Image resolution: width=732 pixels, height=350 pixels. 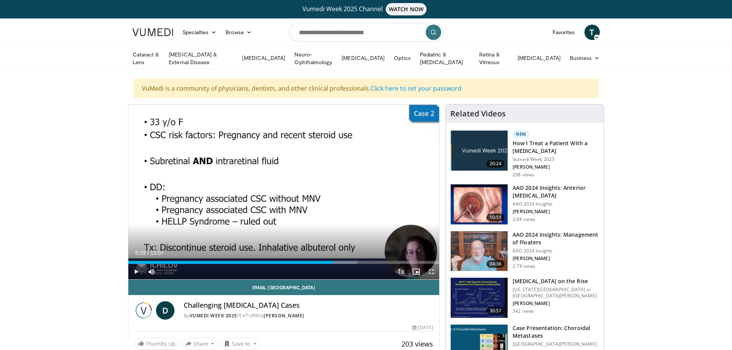 I want to click on a: Optics, so click(x=402, y=58).